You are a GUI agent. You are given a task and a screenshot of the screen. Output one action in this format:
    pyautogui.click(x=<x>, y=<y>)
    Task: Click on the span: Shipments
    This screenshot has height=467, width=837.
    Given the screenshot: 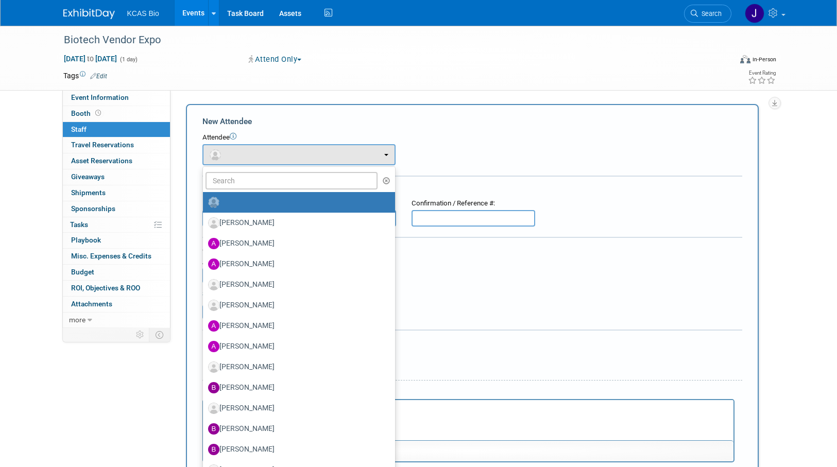 What is the action you would take?
    pyautogui.click(x=88, y=193)
    